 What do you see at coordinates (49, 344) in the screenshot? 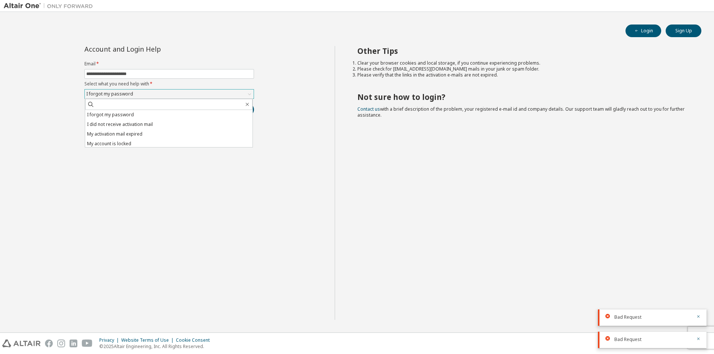
I see `img: facebook.svg` at bounding box center [49, 344].